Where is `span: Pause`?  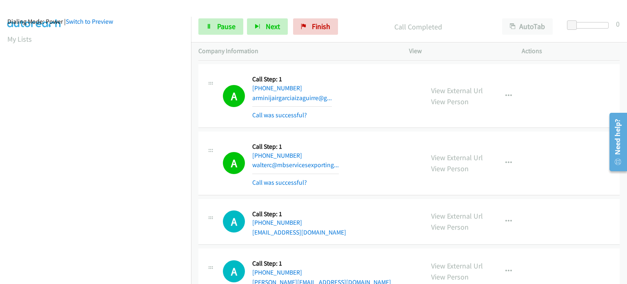 span: Pause is located at coordinates (226, 26).